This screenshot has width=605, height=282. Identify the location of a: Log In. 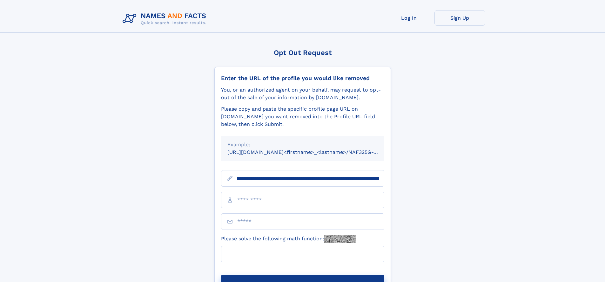
(409, 18).